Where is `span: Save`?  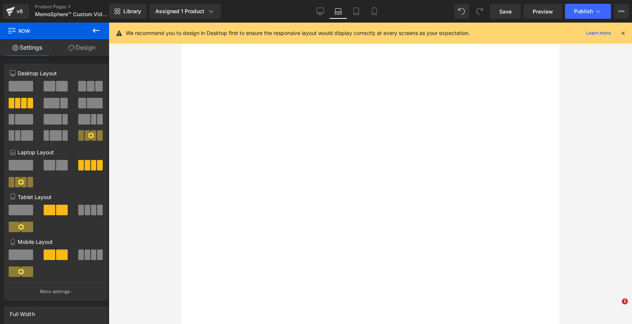
span: Save is located at coordinates (505, 11).